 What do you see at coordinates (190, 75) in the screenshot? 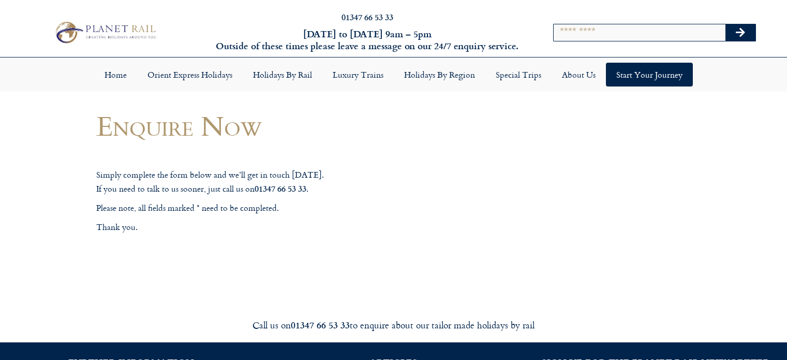
I see `a: Orient Express Holidays` at bounding box center [190, 75].